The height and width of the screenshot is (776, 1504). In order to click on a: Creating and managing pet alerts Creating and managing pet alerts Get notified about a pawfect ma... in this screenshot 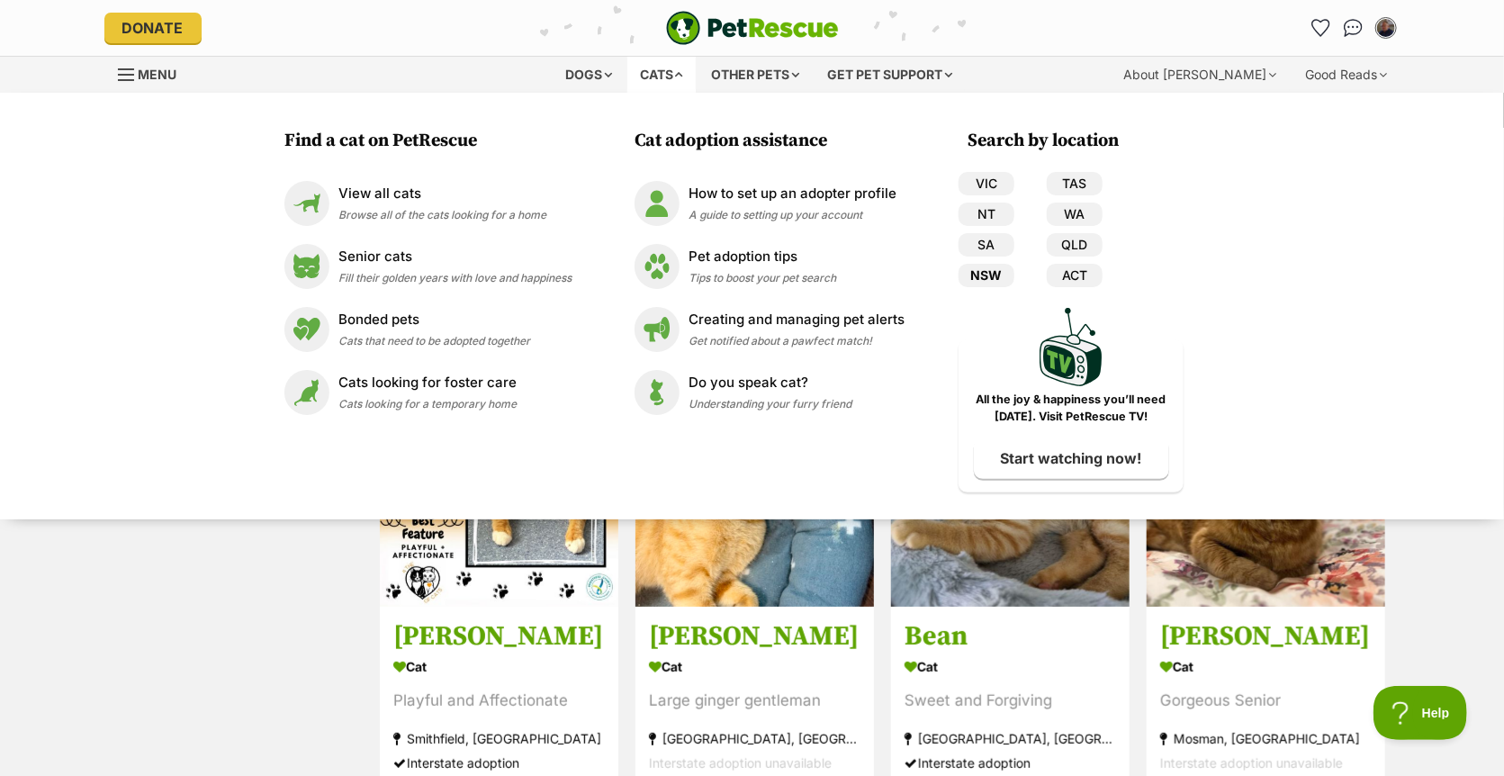, I will do `click(770, 329)`.